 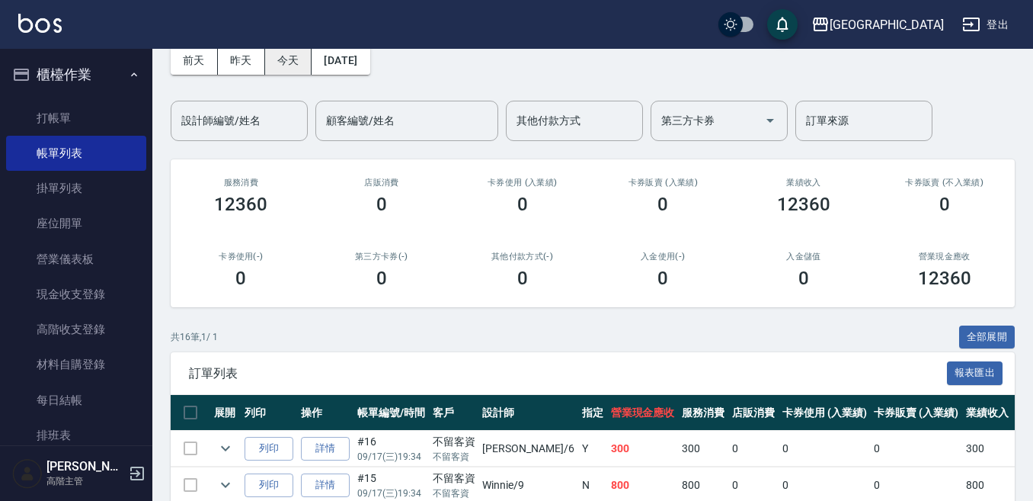 What do you see at coordinates (289, 60) in the screenshot?
I see `button: 今天` at bounding box center [289, 60].